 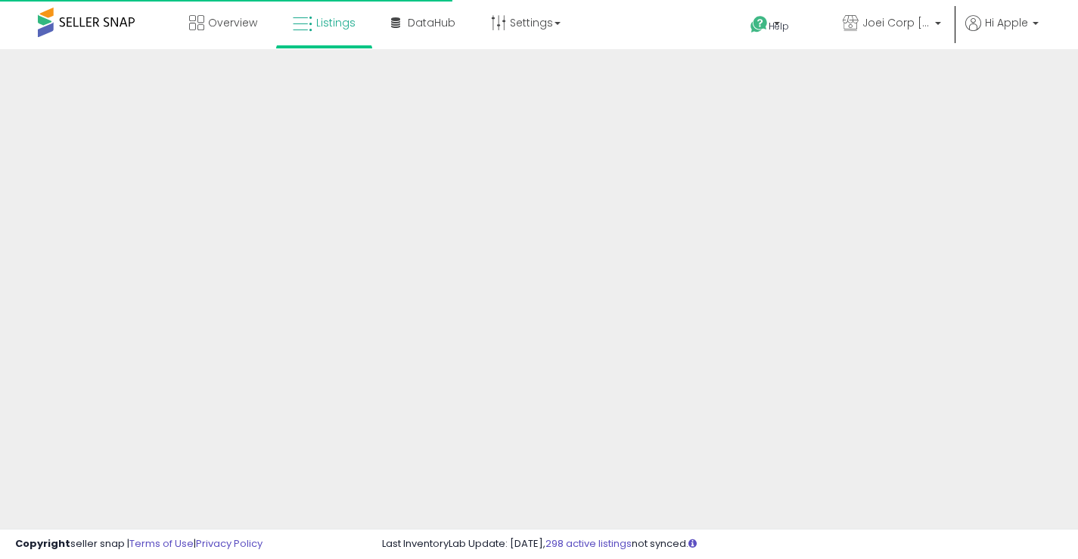 What do you see at coordinates (759, 24) in the screenshot?
I see `i: Get Help` at bounding box center [759, 24].